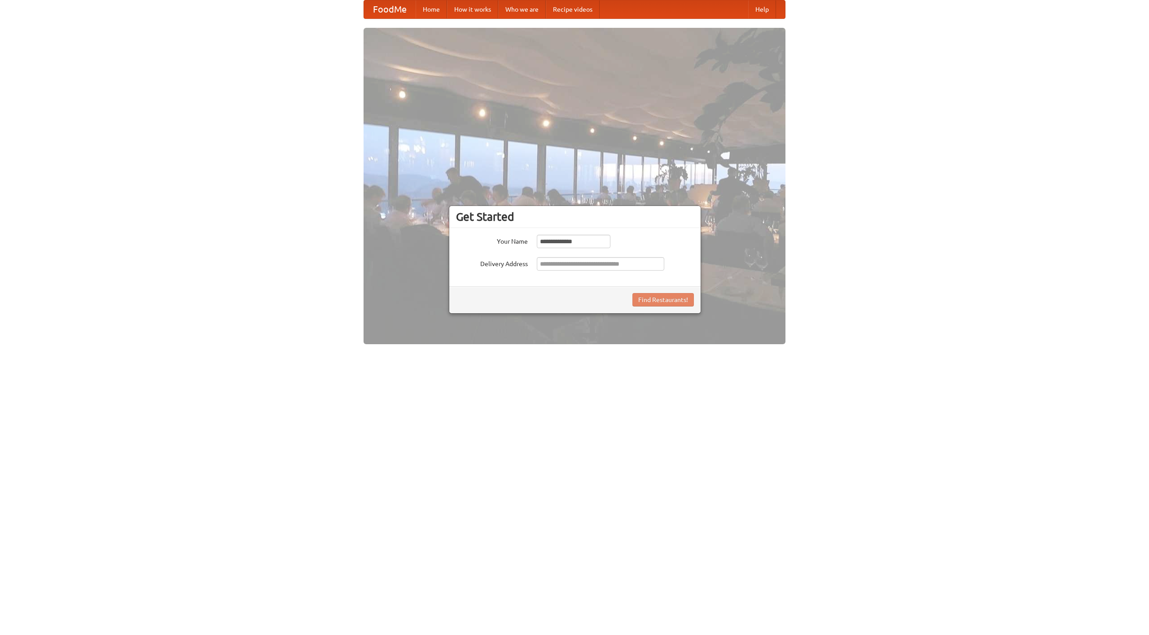 This screenshot has width=1149, height=635. Describe the element at coordinates (390, 9) in the screenshot. I see `a: FoodMe` at that location.